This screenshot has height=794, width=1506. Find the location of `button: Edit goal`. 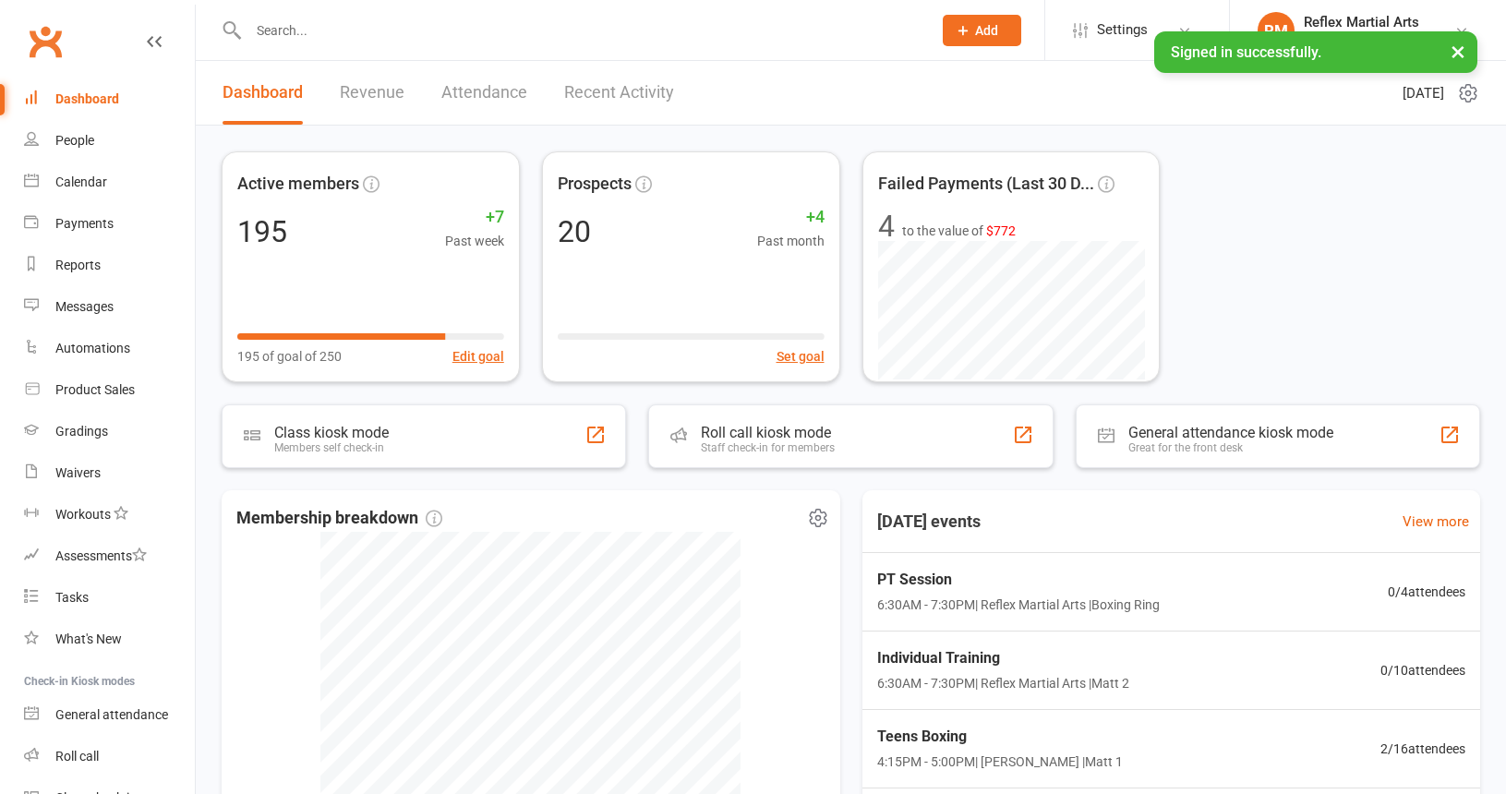

button: Edit goal is located at coordinates (478, 356).